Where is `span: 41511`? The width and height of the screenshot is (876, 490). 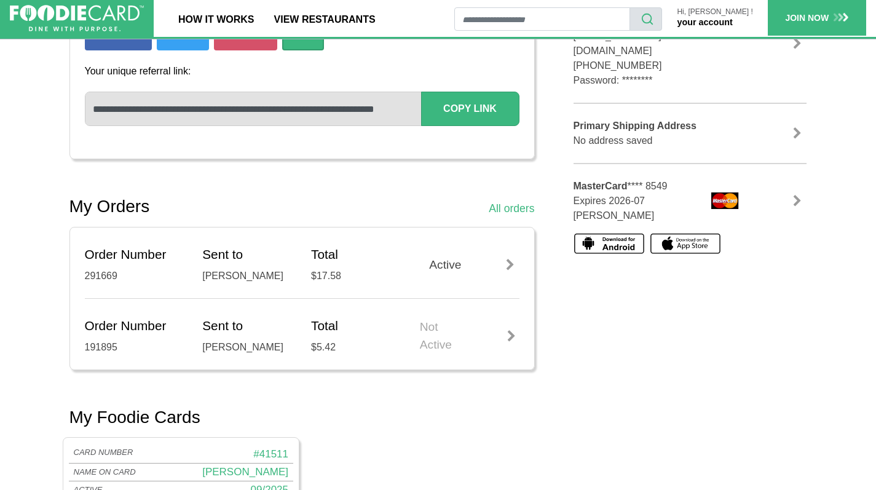
span: 41511 is located at coordinates (273, 453).